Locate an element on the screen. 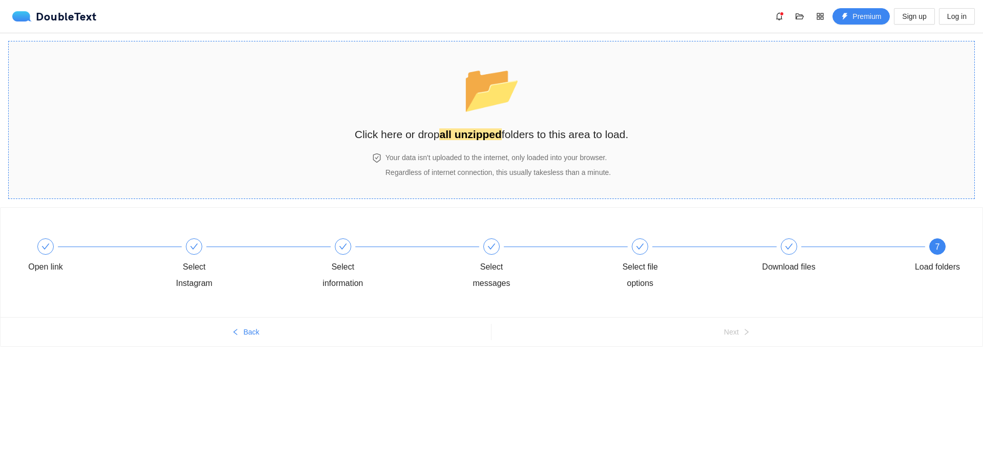 The width and height of the screenshot is (983, 466). span: folder-open is located at coordinates (800, 16).